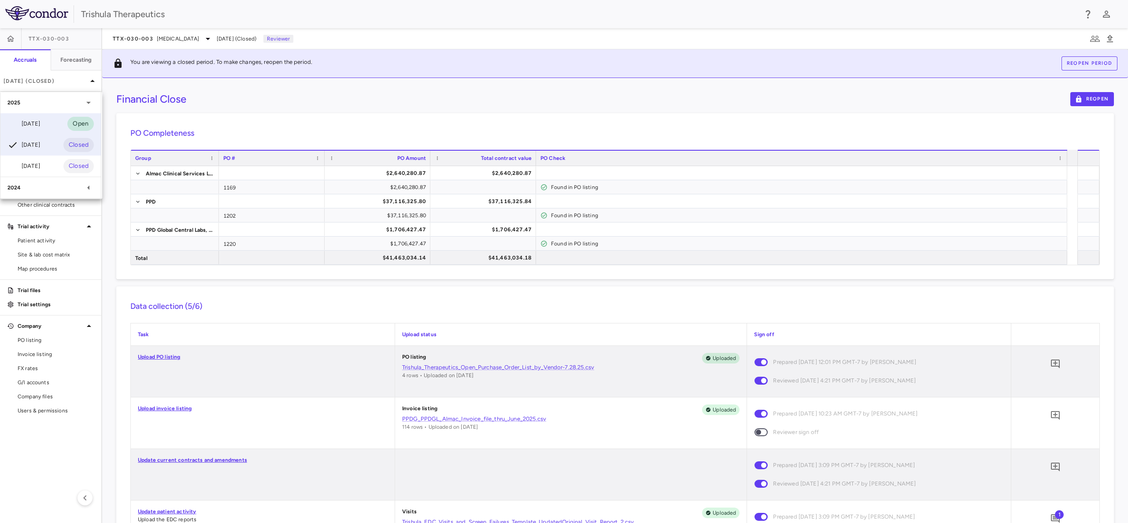 Image resolution: width=1128 pixels, height=523 pixels. What do you see at coordinates (51, 103) in the screenshot?
I see `div: 2025` at bounding box center [51, 103].